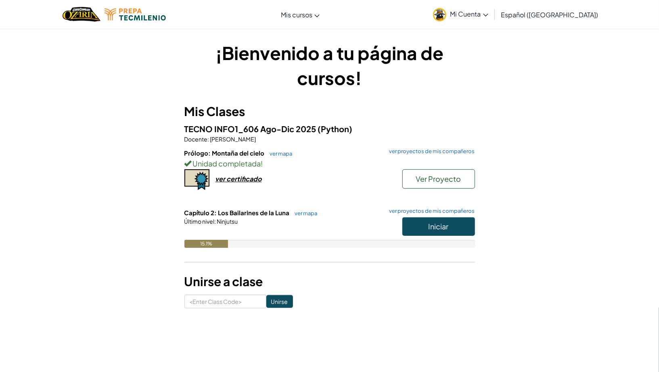 The width and height of the screenshot is (659, 372). What do you see at coordinates (223, 179) in the screenshot?
I see `a: ver certificado` at bounding box center [223, 179].